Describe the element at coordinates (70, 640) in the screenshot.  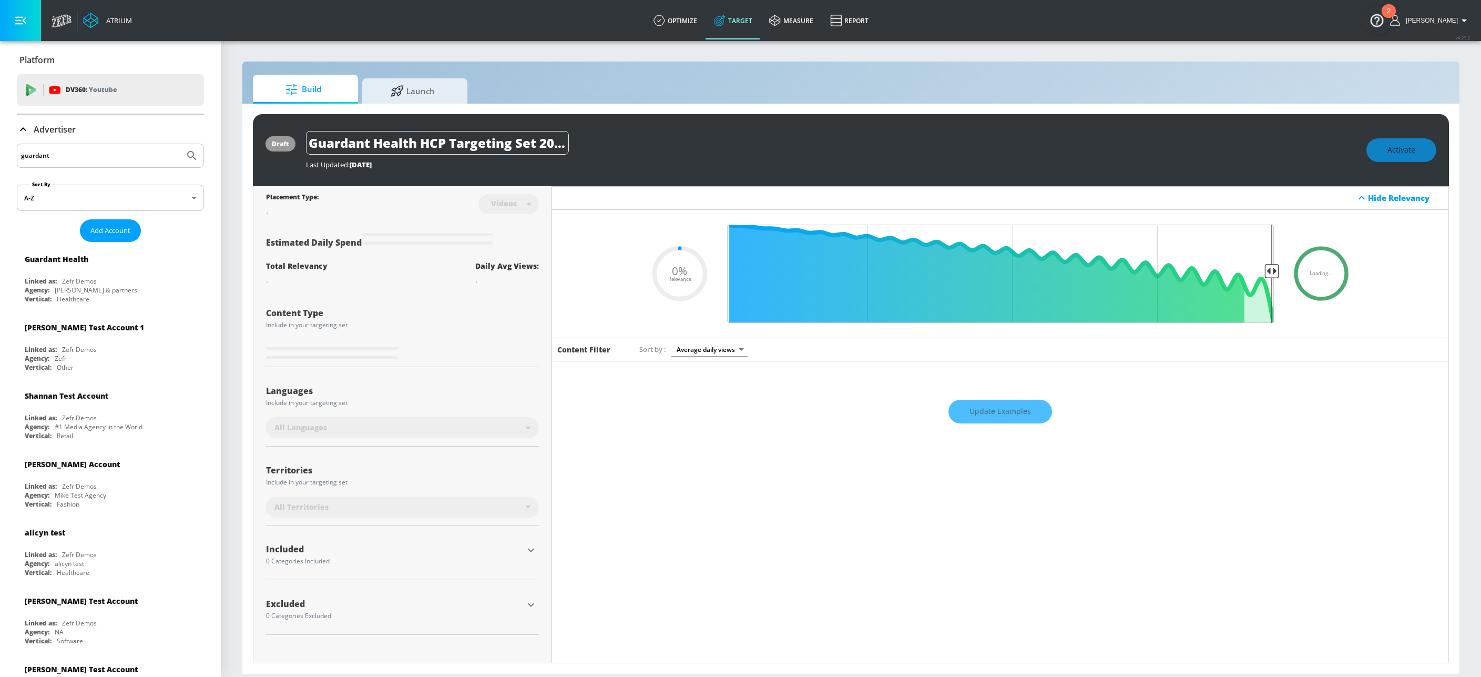
I see `div: Software` at that location.